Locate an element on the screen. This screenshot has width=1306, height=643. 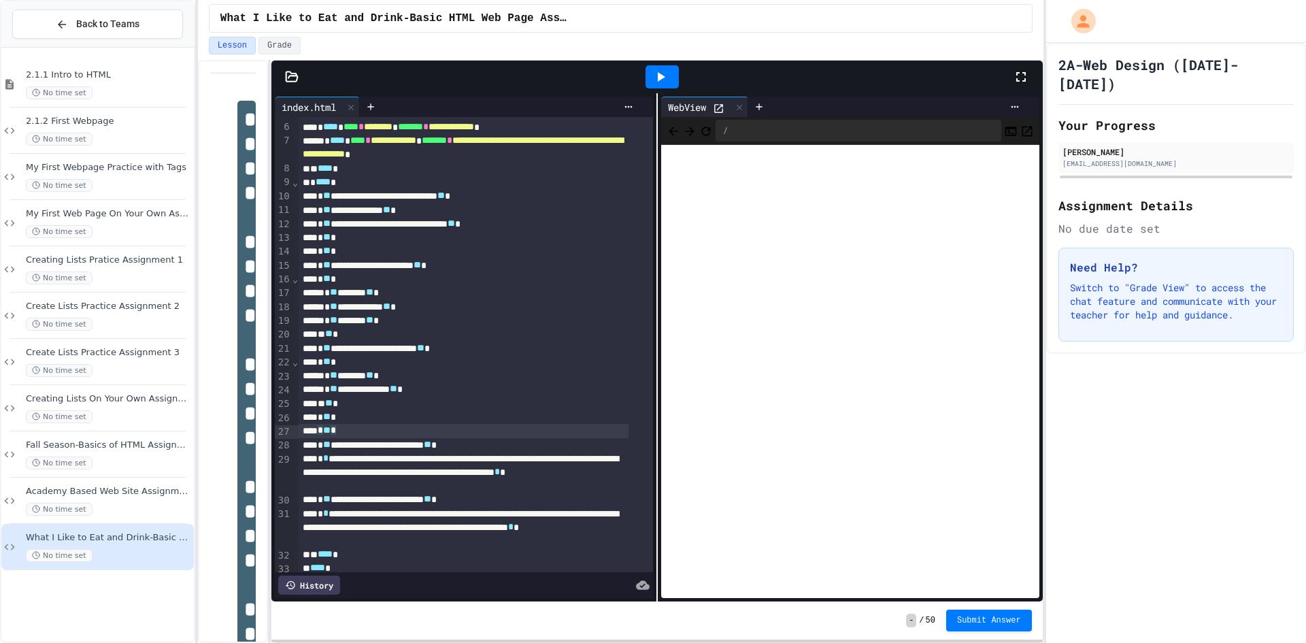
span: 2.1.1 Intro to HTML is located at coordinates (108, 75).